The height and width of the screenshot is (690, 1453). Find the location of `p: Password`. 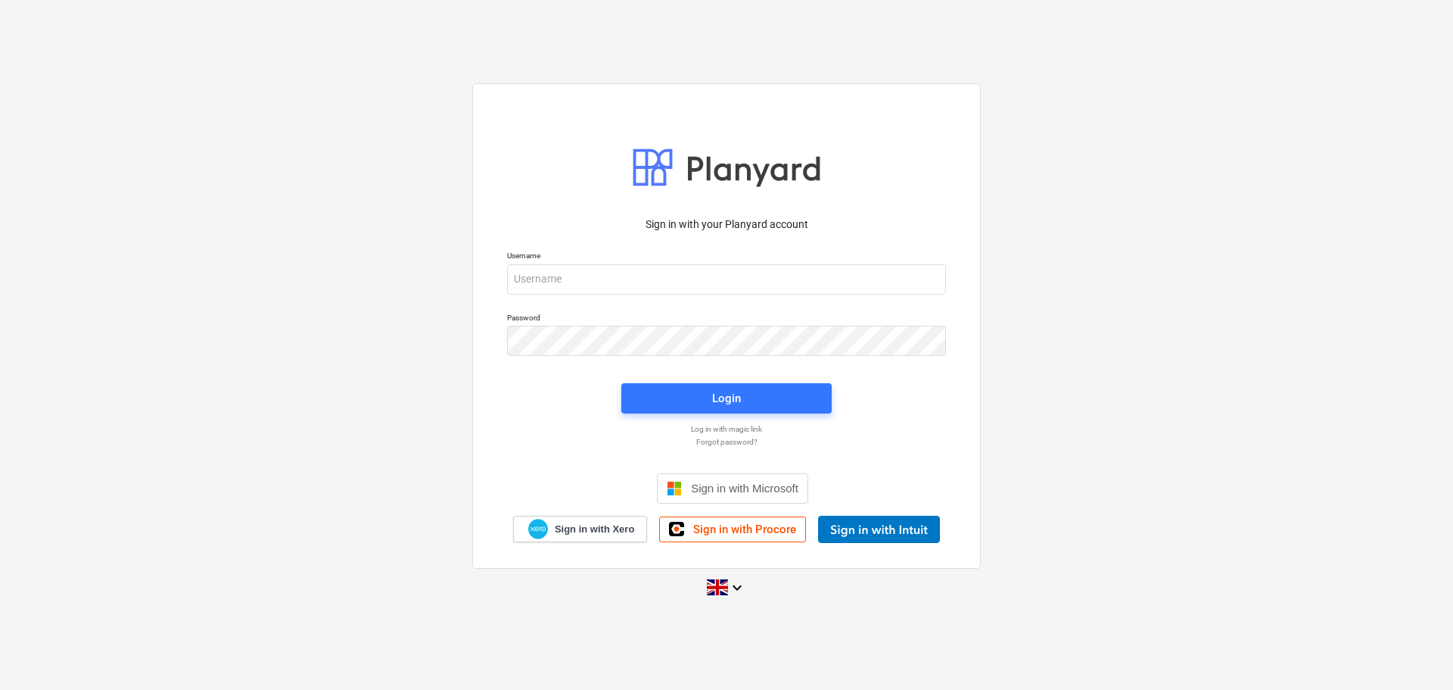

p: Password is located at coordinates (727, 319).